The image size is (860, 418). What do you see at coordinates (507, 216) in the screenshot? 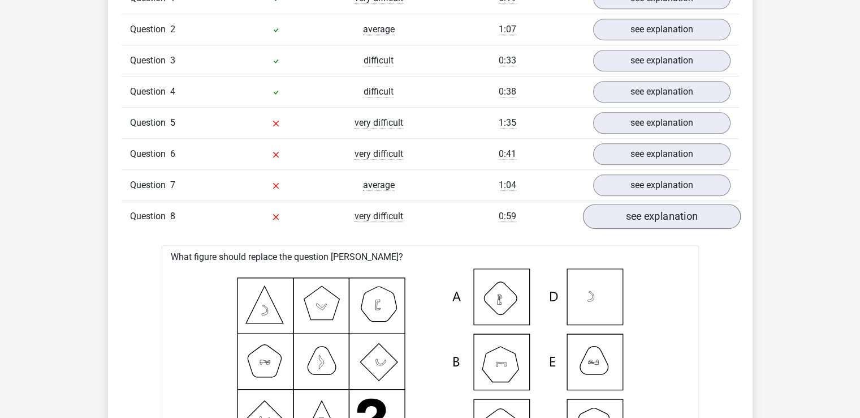
I see `span: 0:59` at bounding box center [507, 216].